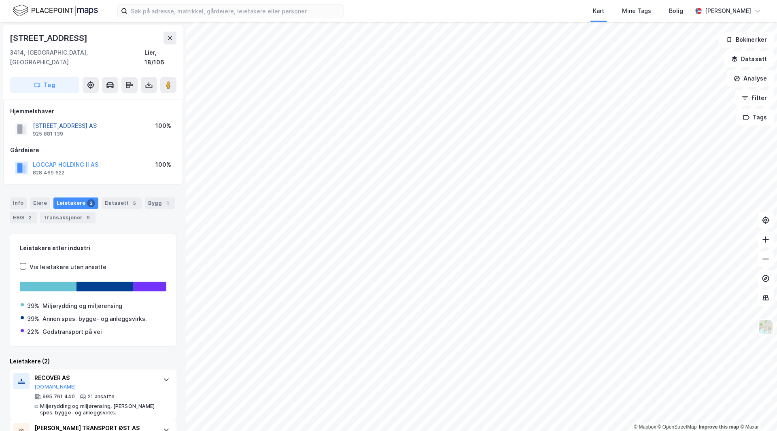  What do you see at coordinates (93, 248) in the screenshot?
I see `div: Leietakere etter industri` at bounding box center [93, 248].